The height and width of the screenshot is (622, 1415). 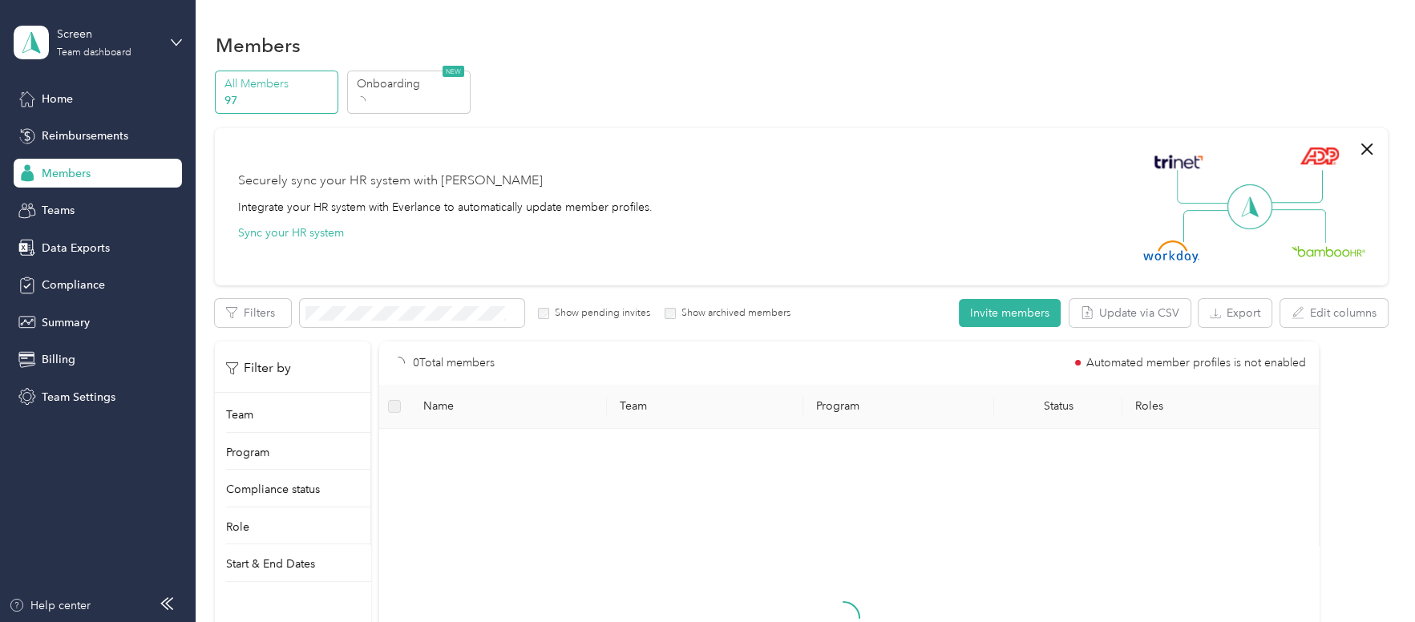 I want to click on p: 0 Total members, so click(x=454, y=363).